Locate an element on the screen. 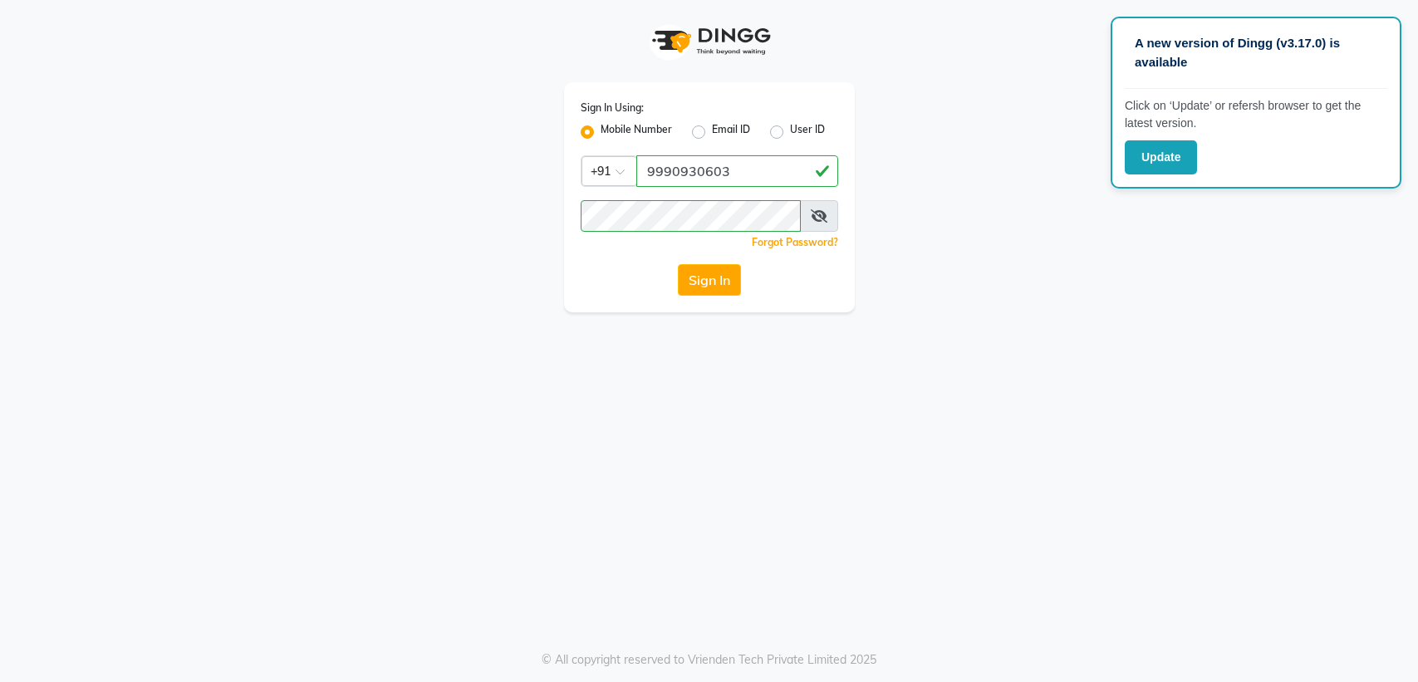 Image resolution: width=1418 pixels, height=682 pixels. button: Update is located at coordinates (1161, 157).